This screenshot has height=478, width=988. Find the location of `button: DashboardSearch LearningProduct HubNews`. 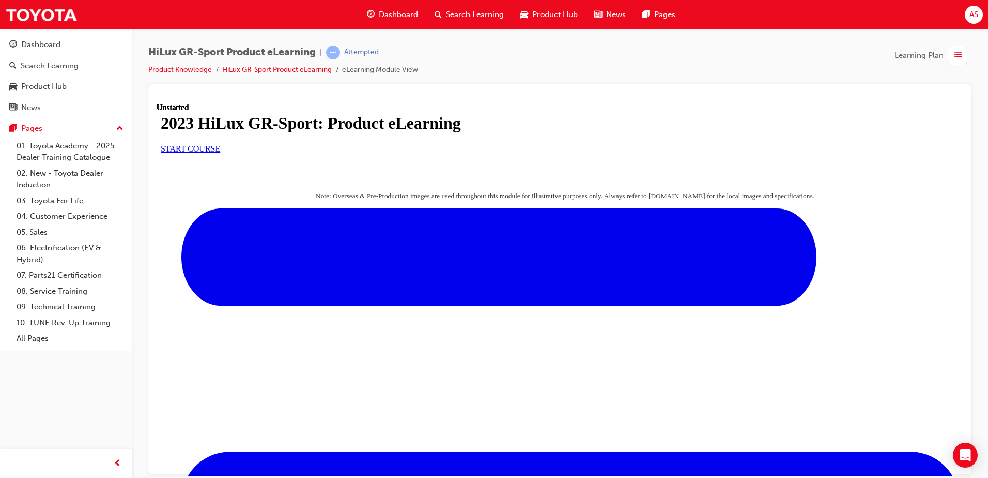

button: DashboardSearch LearningProduct HubNews is located at coordinates (66, 76).